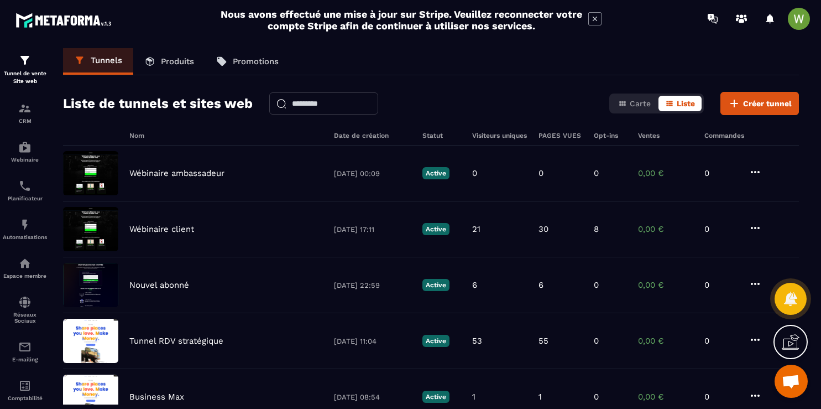 Image resolution: width=821 pixels, height=409 pixels. What do you see at coordinates (25, 113) in the screenshot?
I see `a: formationformationCRM` at bounding box center [25, 113].